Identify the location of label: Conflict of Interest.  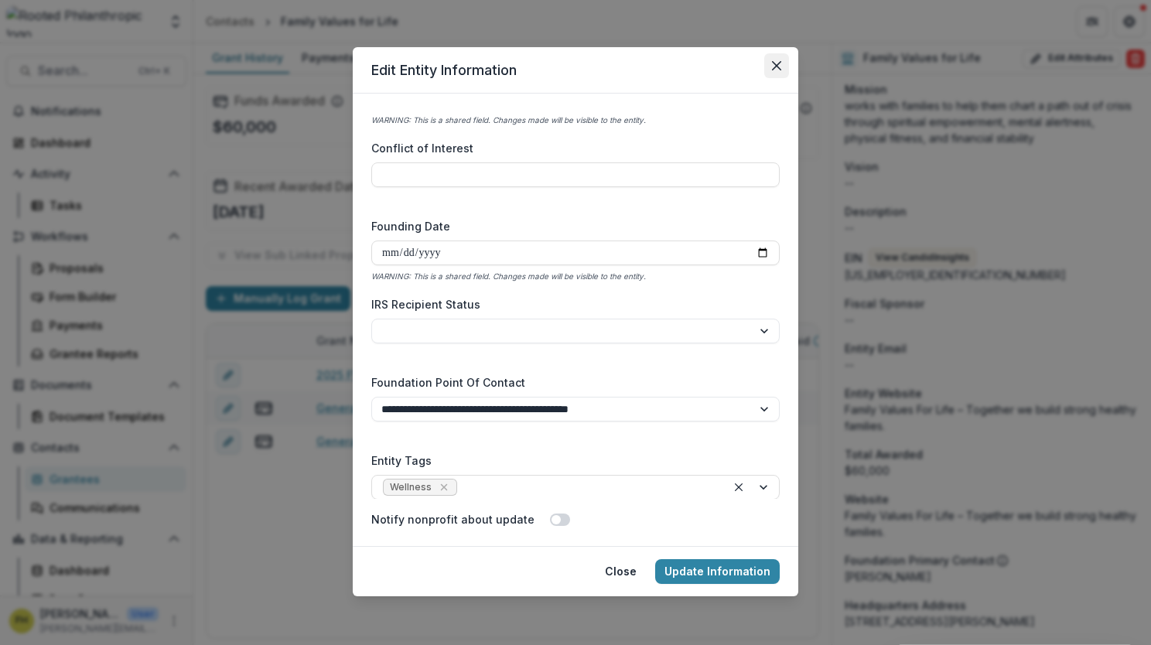
(571, 148).